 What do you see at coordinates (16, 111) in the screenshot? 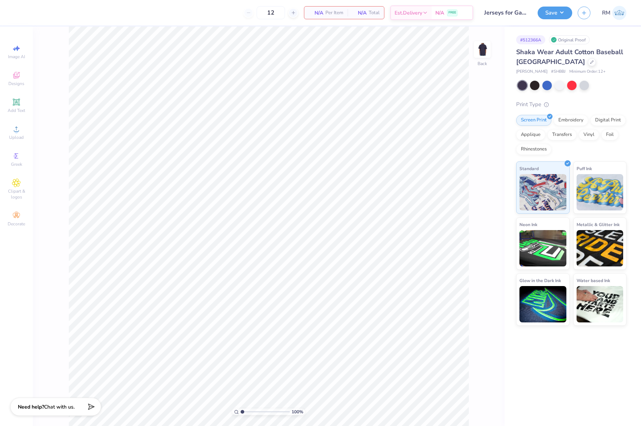
I see `span: Add Text` at bounding box center [16, 111].